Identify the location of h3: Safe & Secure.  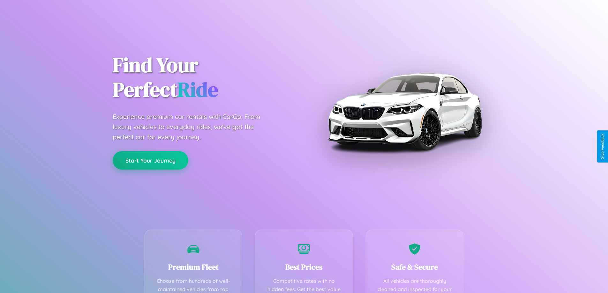
(414, 267).